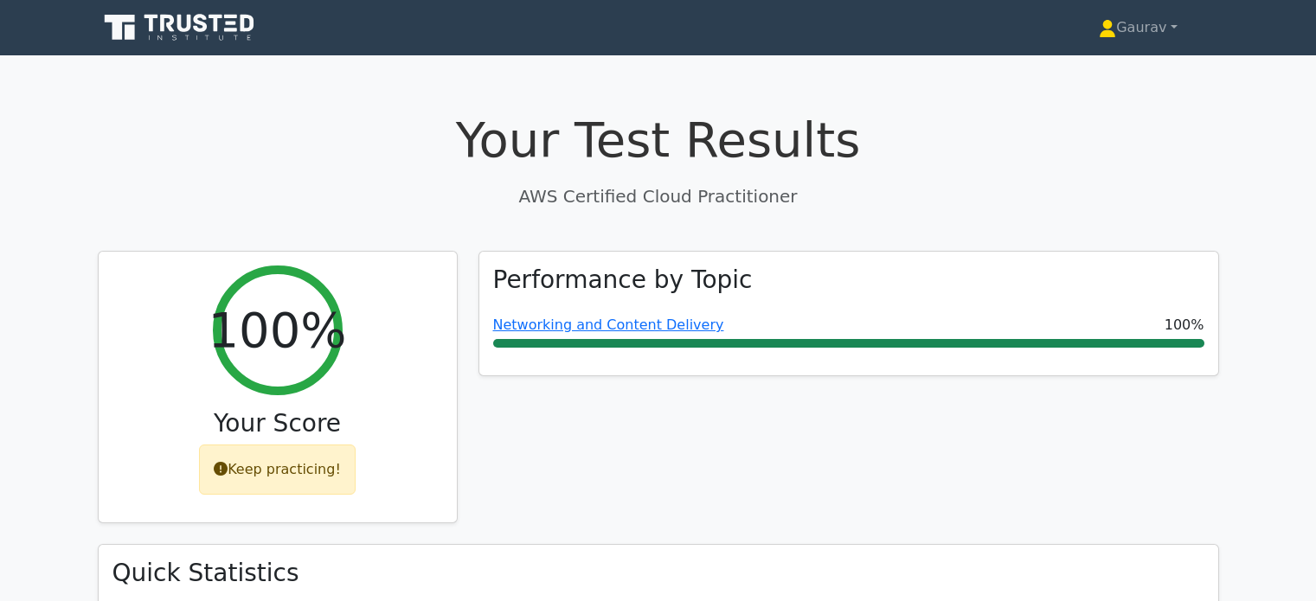 The width and height of the screenshot is (1316, 601). What do you see at coordinates (1185, 325) in the screenshot?
I see `span: 100%` at bounding box center [1185, 325].